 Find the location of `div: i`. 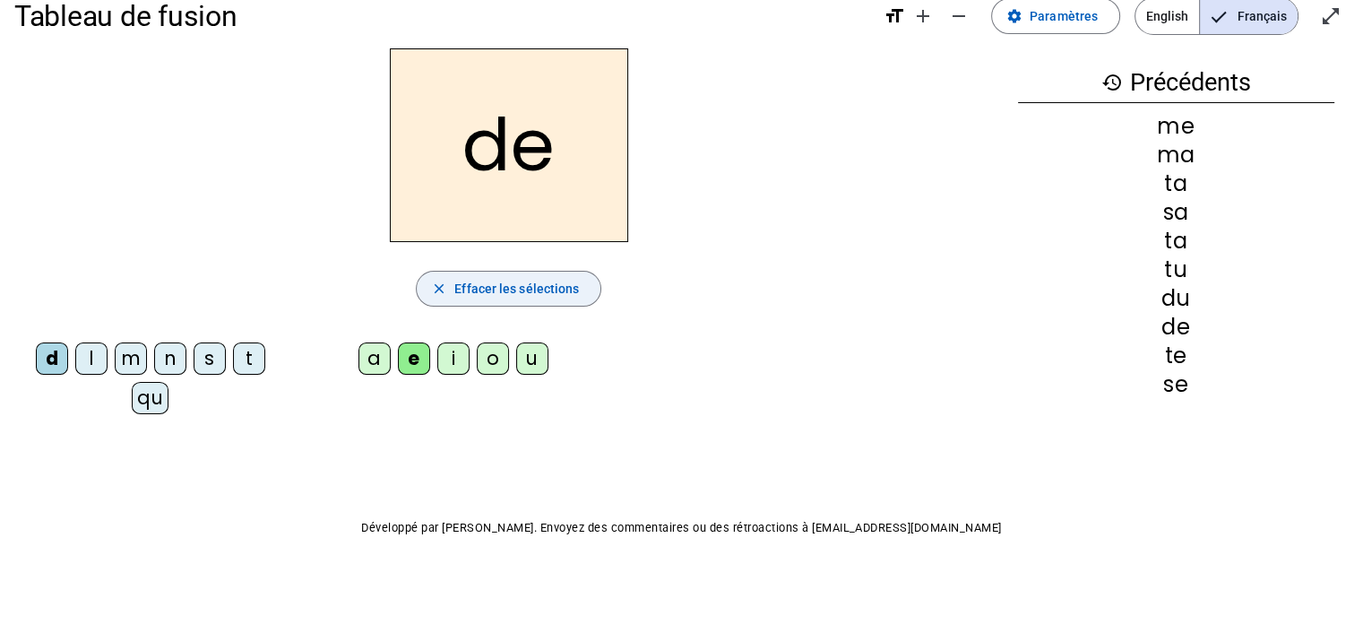

div: i is located at coordinates (453, 358).